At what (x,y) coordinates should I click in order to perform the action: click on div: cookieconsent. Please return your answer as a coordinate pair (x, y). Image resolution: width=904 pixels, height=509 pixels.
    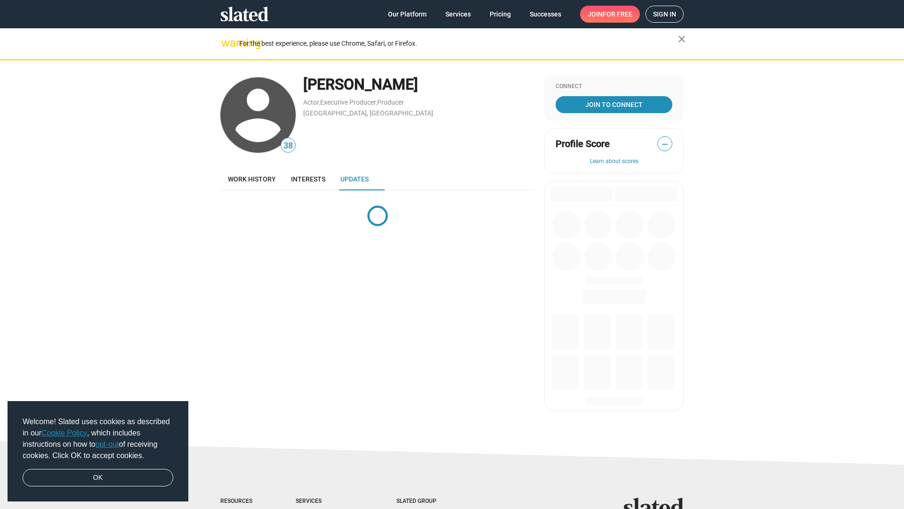
    Looking at the image, I should click on (98, 451).